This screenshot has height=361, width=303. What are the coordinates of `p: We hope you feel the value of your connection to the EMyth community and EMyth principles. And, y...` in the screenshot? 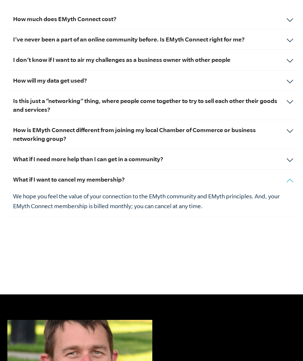 It's located at (152, 201).